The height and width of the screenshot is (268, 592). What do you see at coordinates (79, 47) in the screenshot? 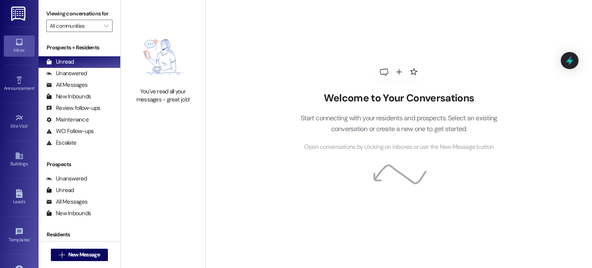
I see `div: Prospects + Residents` at bounding box center [79, 47].